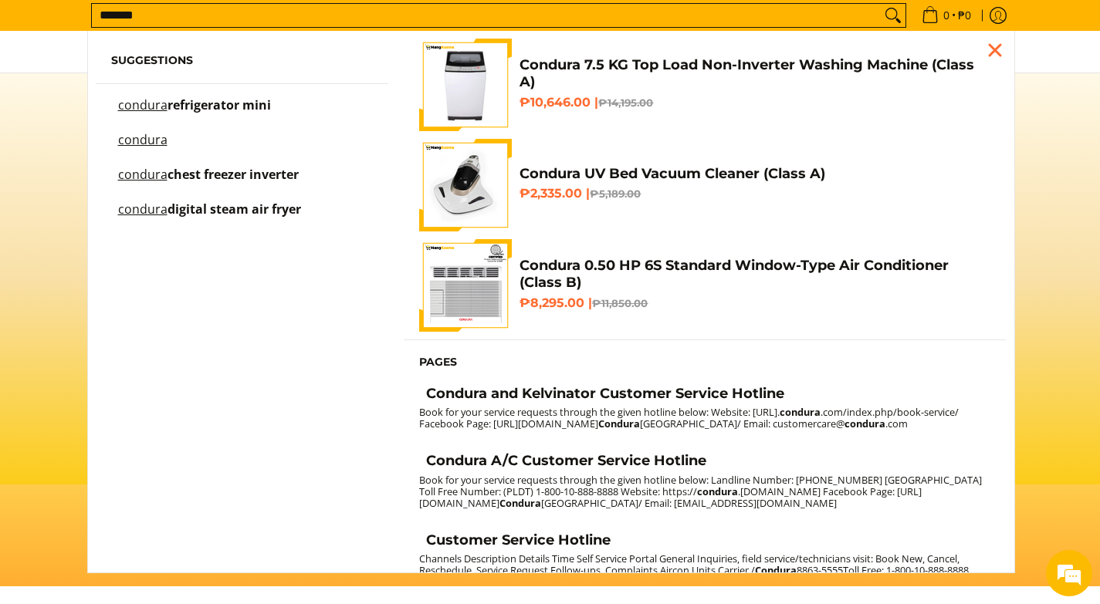  What do you see at coordinates (208, 182) in the screenshot?
I see `p: condura chest freezer inverter` at bounding box center [208, 182].